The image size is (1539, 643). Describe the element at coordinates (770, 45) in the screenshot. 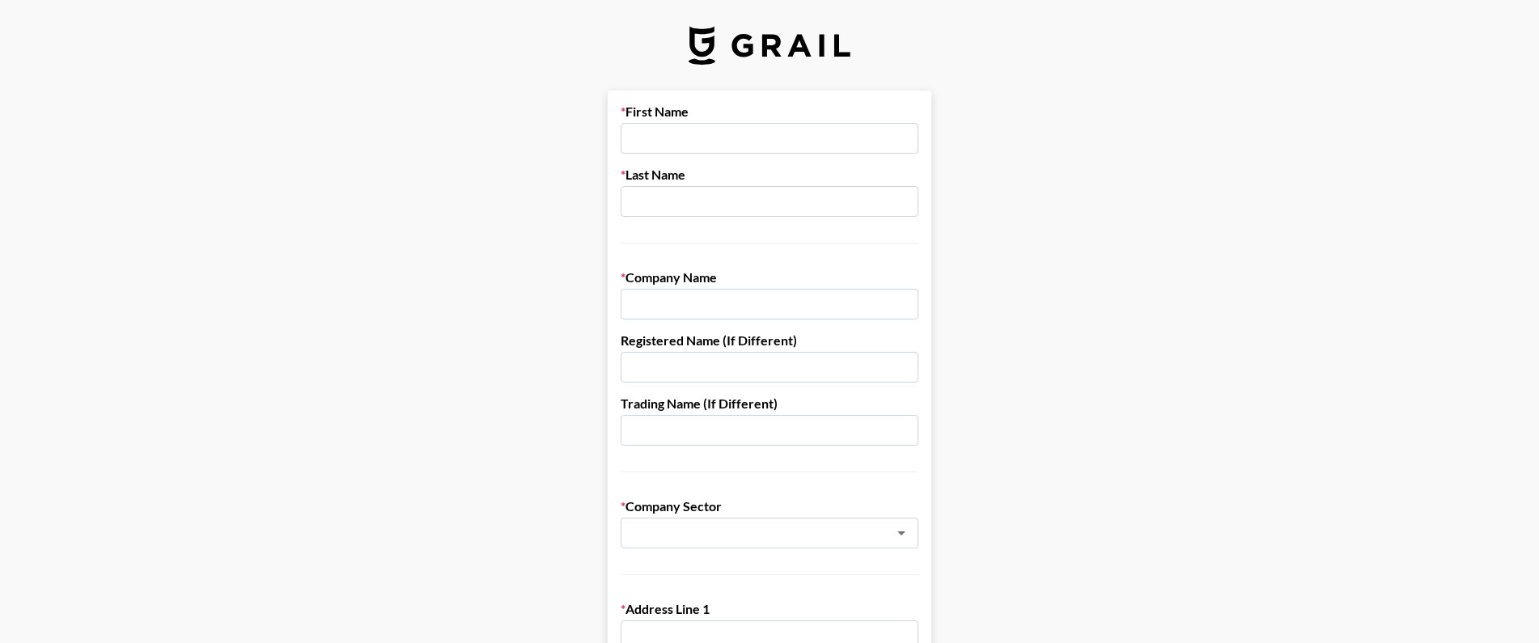

I see `img: Grail Talent Logo` at that location.